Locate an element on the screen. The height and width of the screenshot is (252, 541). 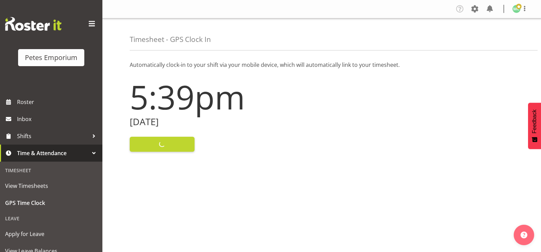
p: Automatically clock-in to your shift via your mobile device, which will automatically link to you... is located at coordinates (322, 65).